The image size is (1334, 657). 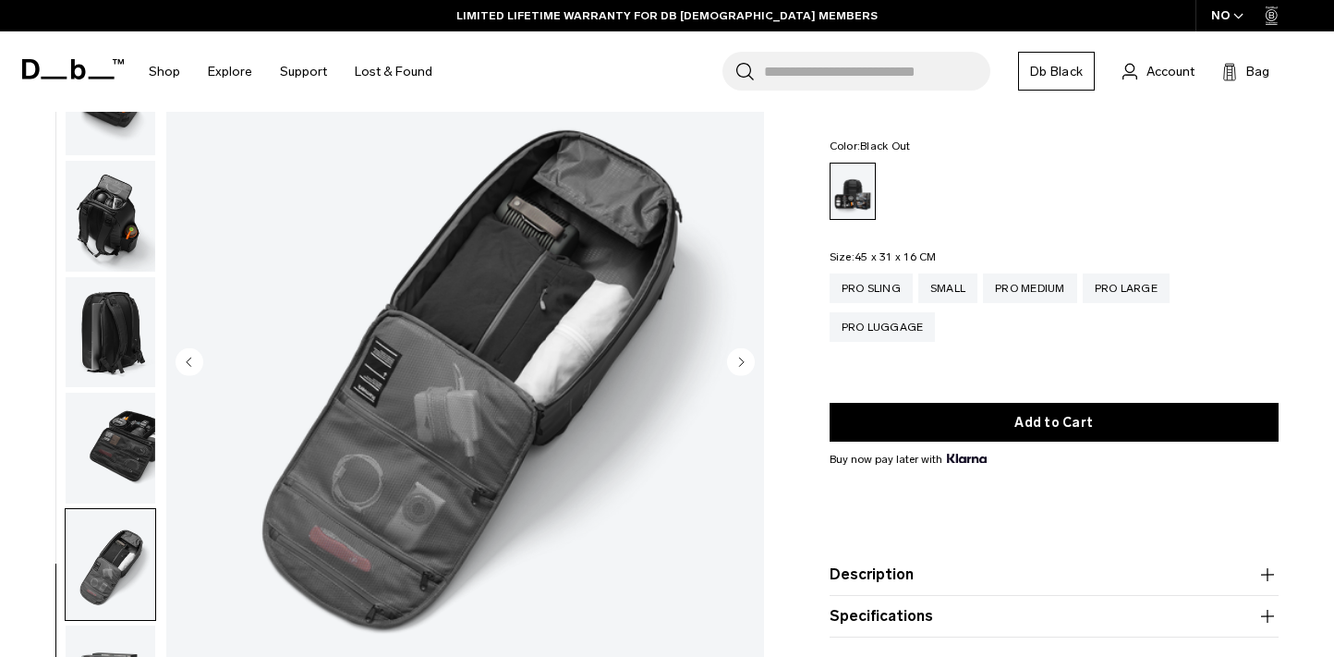 I want to click on a: Shop, so click(x=164, y=71).